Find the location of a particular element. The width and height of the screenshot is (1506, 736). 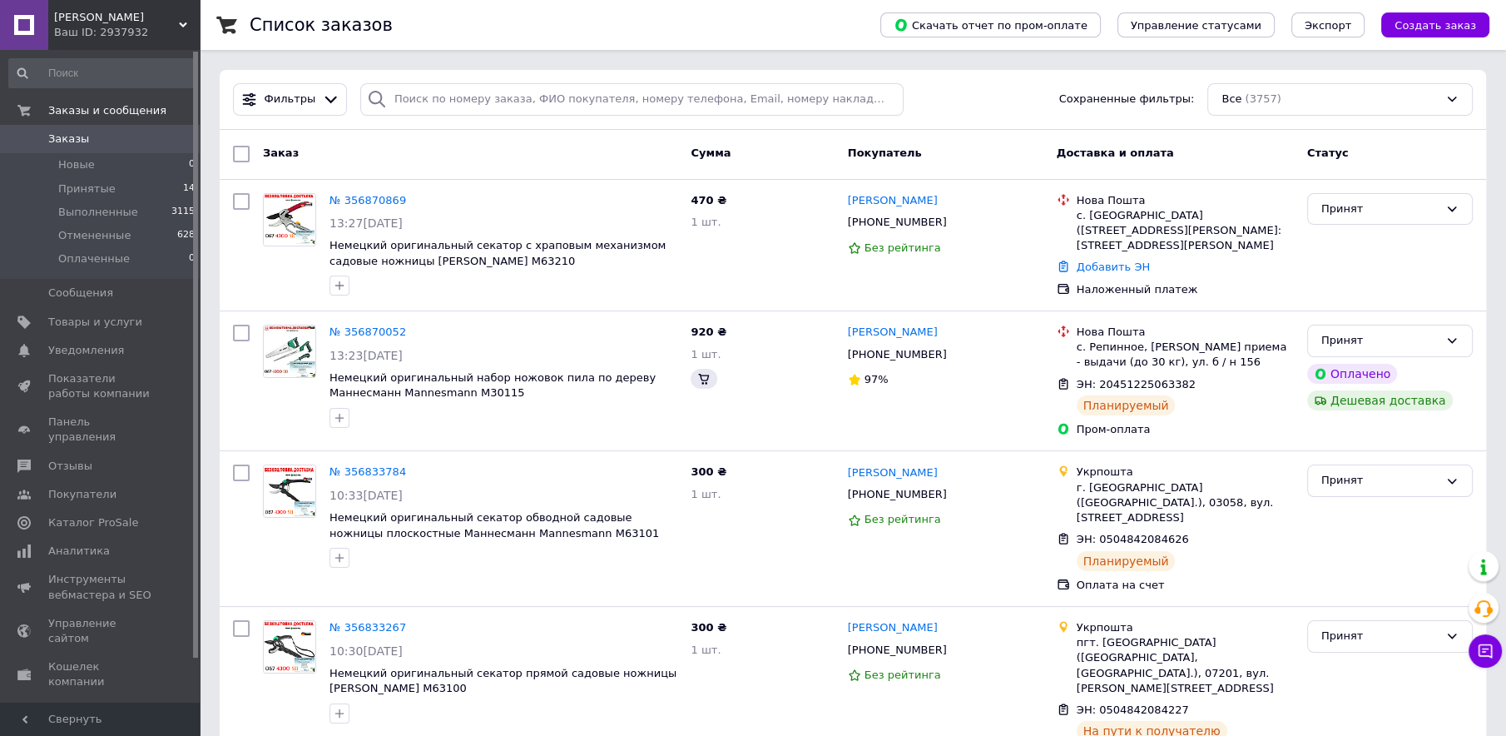

span: Немецкий оригинальный набор ножовок пила по дереву Маннесманн Mannesmann M30115 is located at coordinates (493, 385).